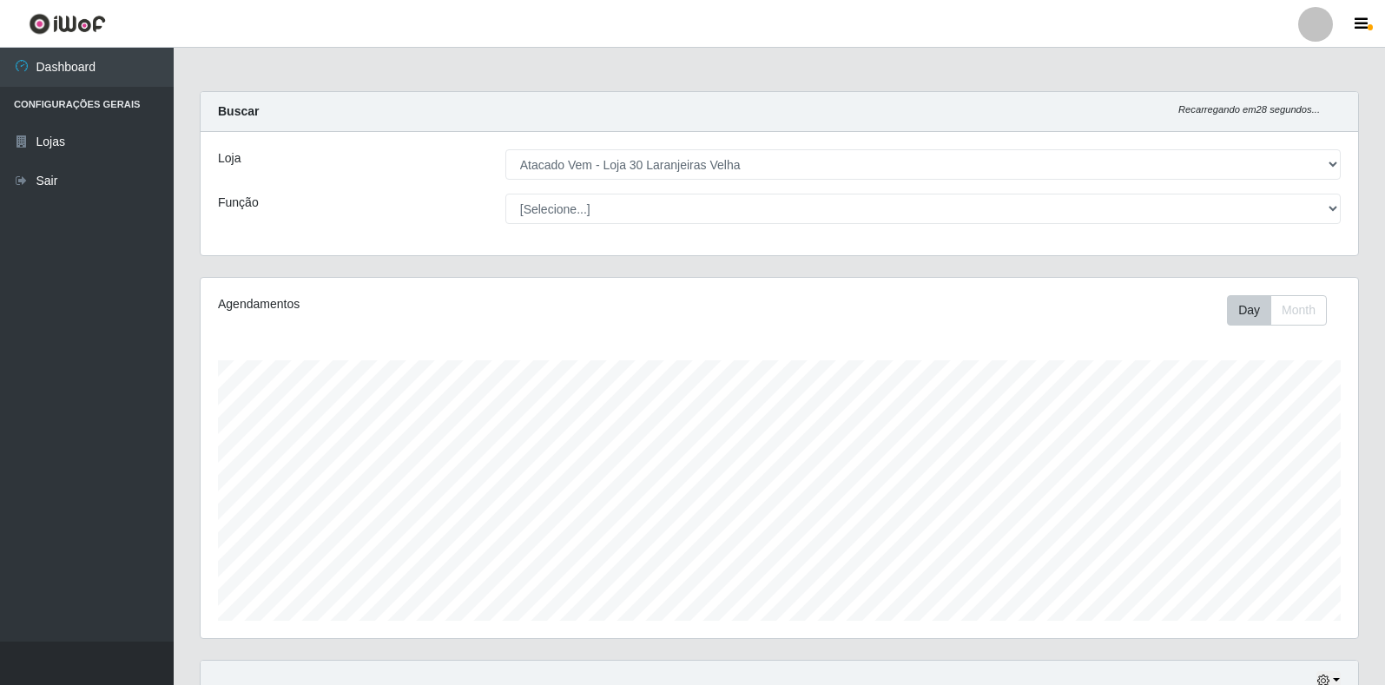  Describe the element at coordinates (67, 23) in the screenshot. I see `img: CoreUI Logo` at that location.